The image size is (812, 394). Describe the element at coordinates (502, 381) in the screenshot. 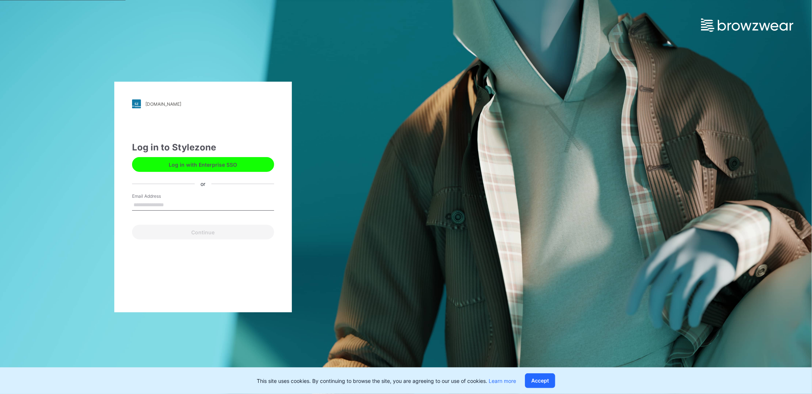

I see `a: Learn more` at that location.